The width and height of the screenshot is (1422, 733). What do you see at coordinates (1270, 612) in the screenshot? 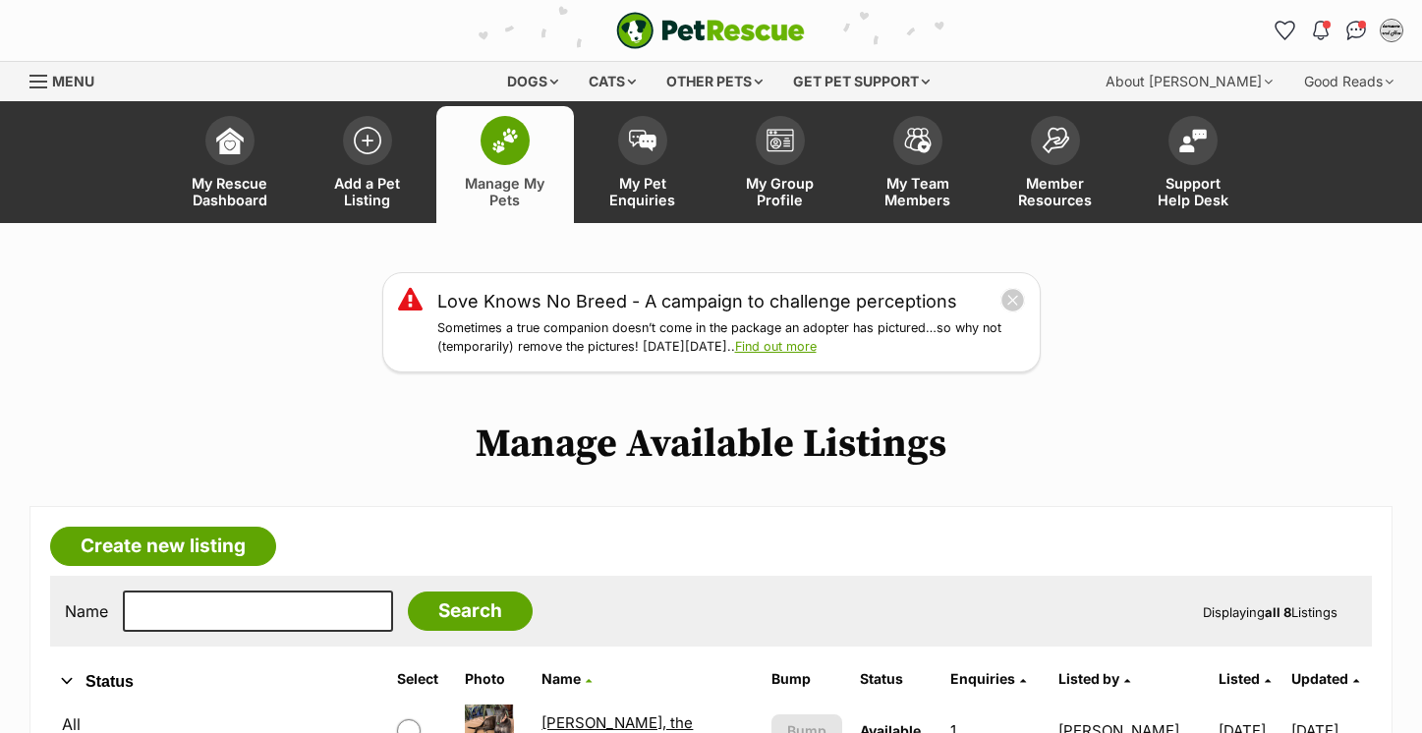
I see `span: Displaying Listings` at bounding box center [1270, 612].